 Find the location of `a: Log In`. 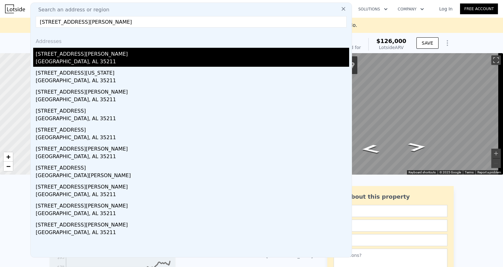

a: Log In is located at coordinates (446, 9).